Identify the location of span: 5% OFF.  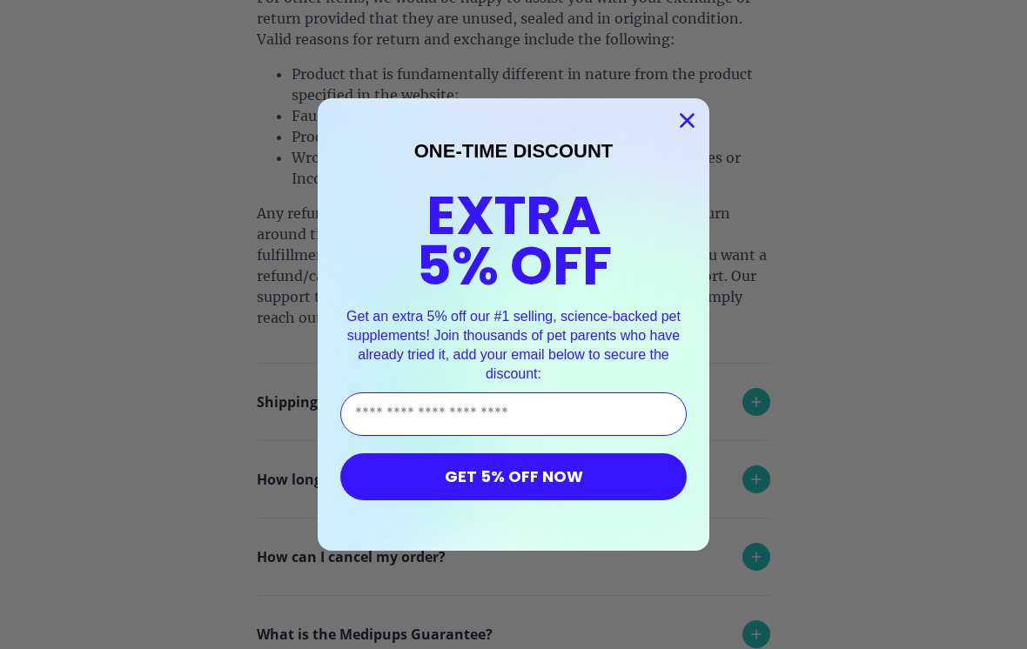
(513, 265).